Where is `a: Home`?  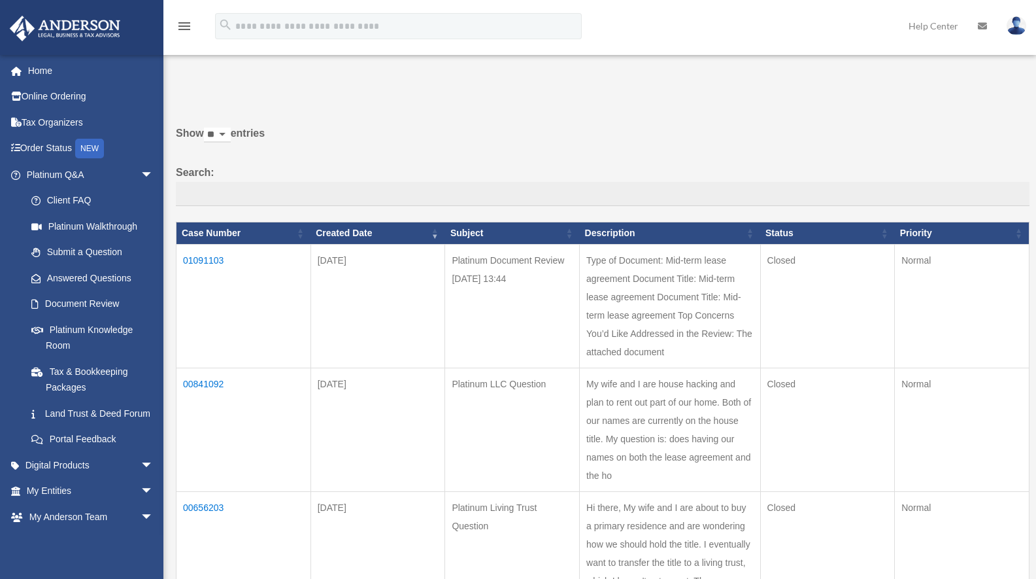 a: Home is located at coordinates (91, 71).